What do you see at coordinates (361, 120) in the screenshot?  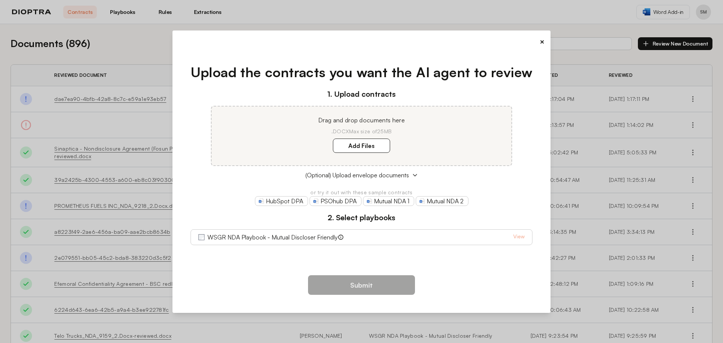 I see `p: Drag and drop documents here` at bounding box center [361, 120].